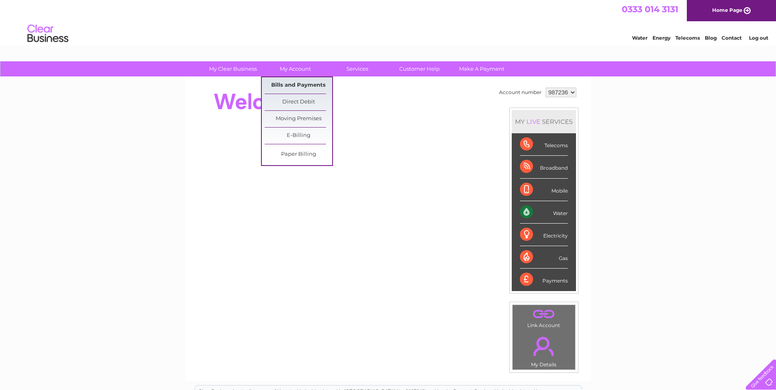 The image size is (776, 390). Describe the element at coordinates (482, 69) in the screenshot. I see `a: Make A Payment` at that location.